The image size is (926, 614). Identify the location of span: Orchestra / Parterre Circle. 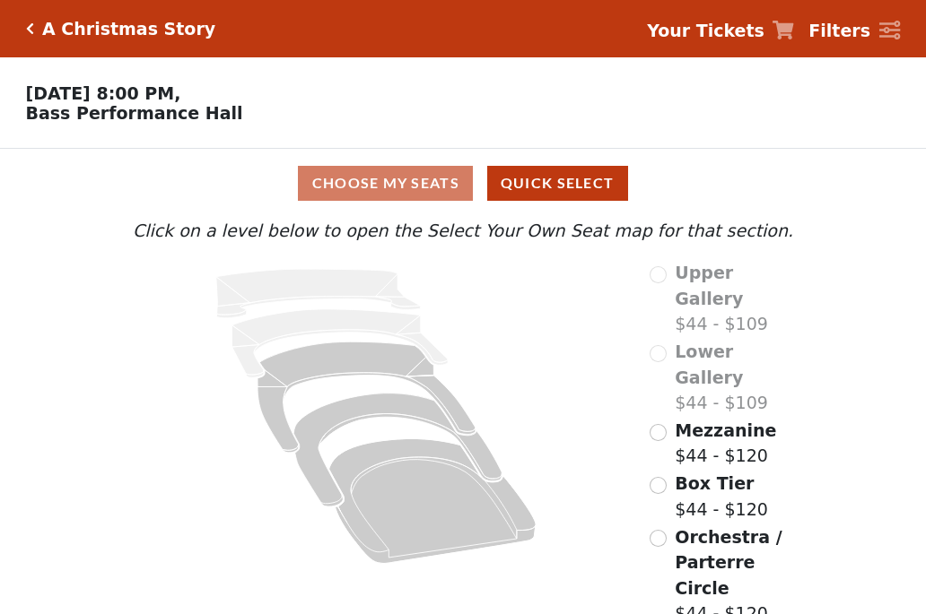
(727, 562).